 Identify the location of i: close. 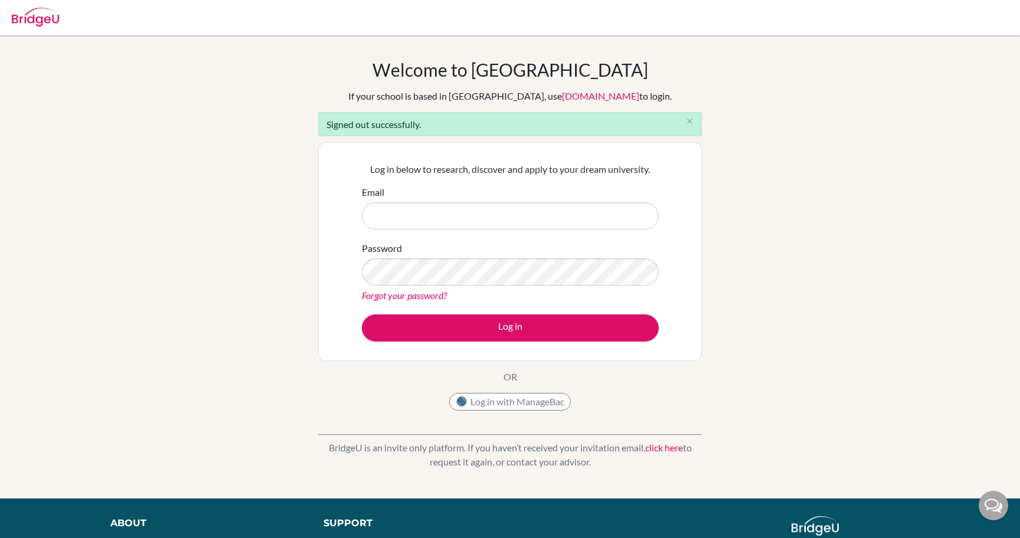
(689, 121).